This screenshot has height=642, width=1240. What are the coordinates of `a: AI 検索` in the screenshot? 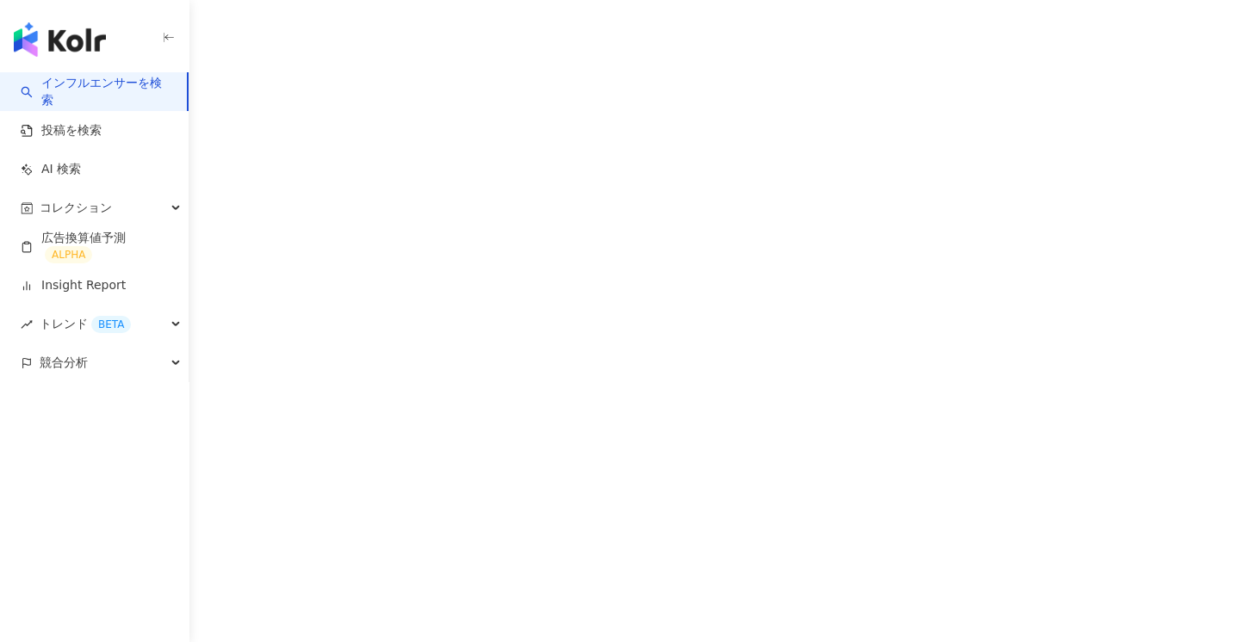 It's located at (51, 170).